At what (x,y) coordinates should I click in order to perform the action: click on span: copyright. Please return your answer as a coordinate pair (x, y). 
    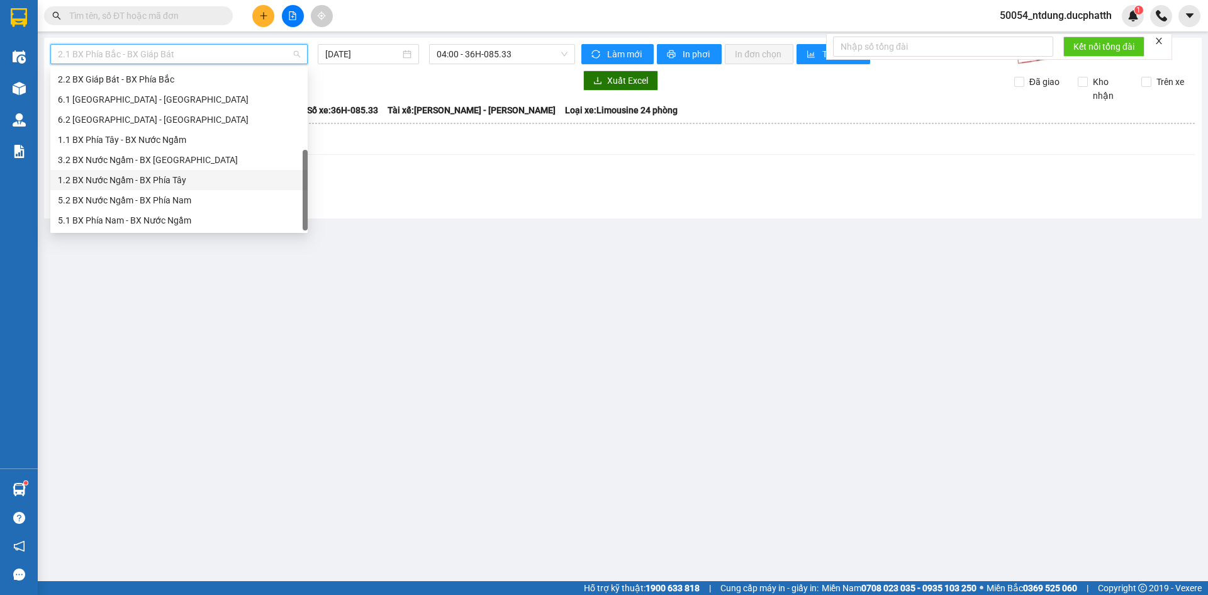
    Looking at the image, I should click on (1143, 588).